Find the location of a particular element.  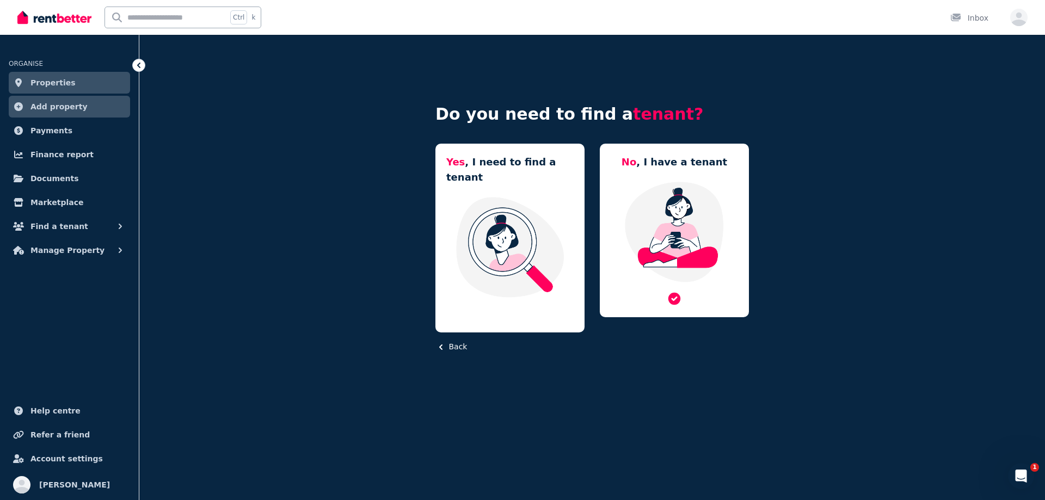

span: Marketplace is located at coordinates (57, 202).